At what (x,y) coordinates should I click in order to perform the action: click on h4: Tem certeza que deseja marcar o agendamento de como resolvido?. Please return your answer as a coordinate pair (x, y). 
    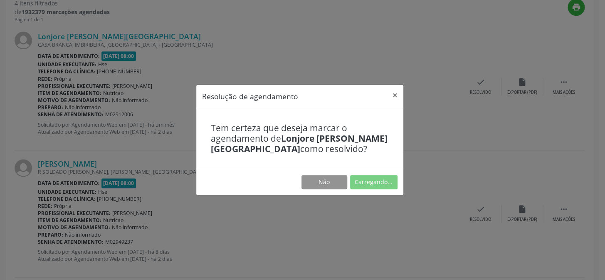
    Looking at the image, I should click on (300, 139).